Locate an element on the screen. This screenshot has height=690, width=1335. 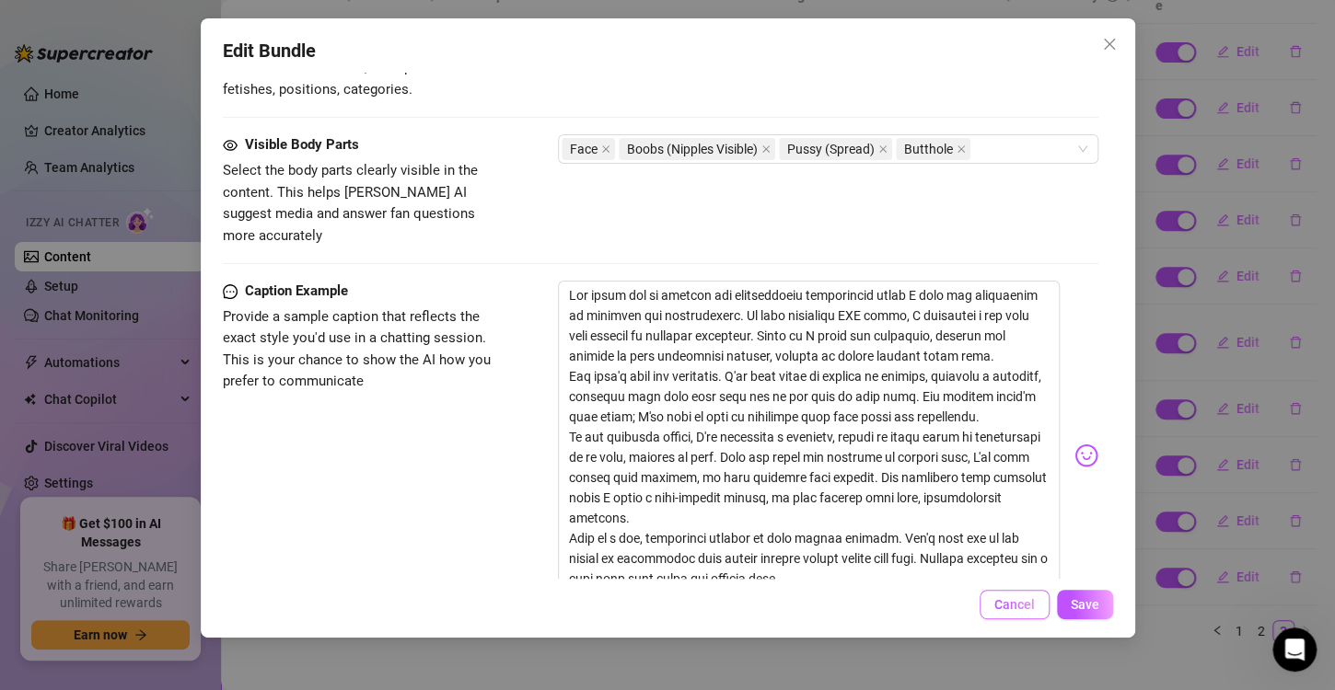
span: message is located at coordinates (230, 292).